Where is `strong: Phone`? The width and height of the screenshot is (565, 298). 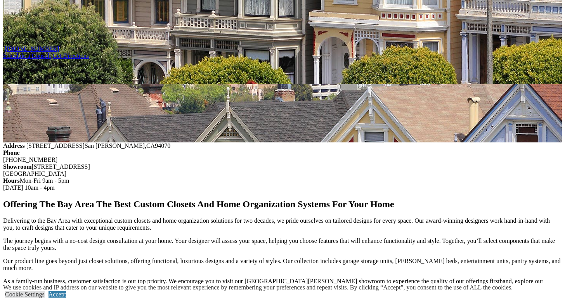
strong: Phone is located at coordinates (11, 152).